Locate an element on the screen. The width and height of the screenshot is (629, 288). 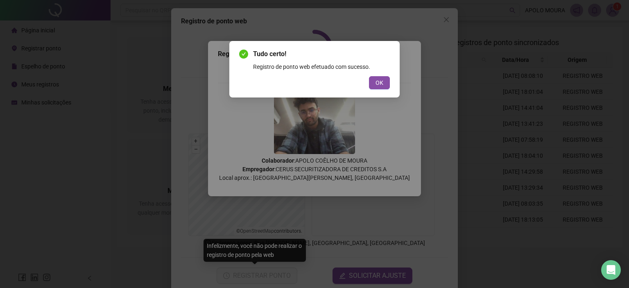
div: Open Intercom Messenger is located at coordinates (611, 270).